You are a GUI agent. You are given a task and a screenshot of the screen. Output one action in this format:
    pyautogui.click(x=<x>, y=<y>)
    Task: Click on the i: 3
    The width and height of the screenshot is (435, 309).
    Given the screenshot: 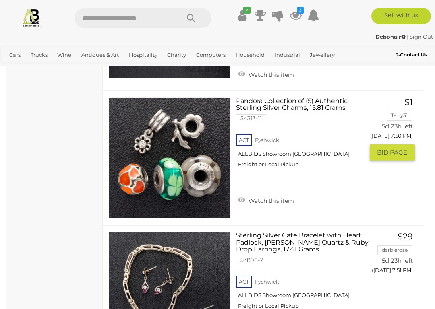 What is the action you would take?
    pyautogui.click(x=300, y=10)
    